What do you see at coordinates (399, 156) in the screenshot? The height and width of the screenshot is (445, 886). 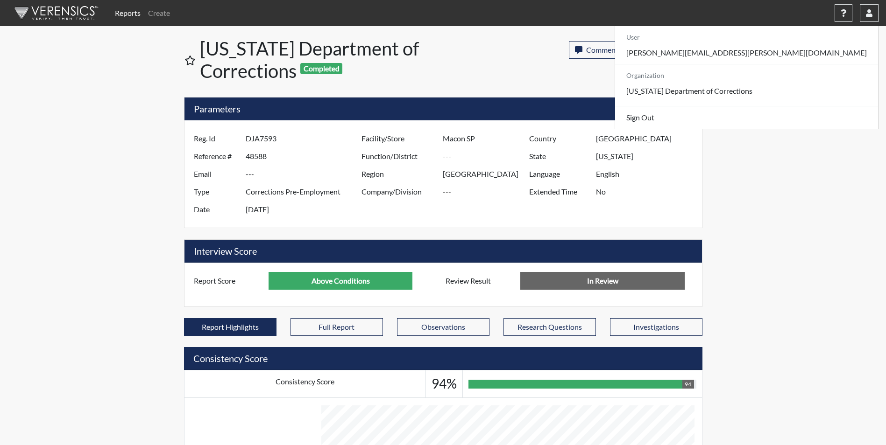 I see `label: Function/District` at bounding box center [399, 156].